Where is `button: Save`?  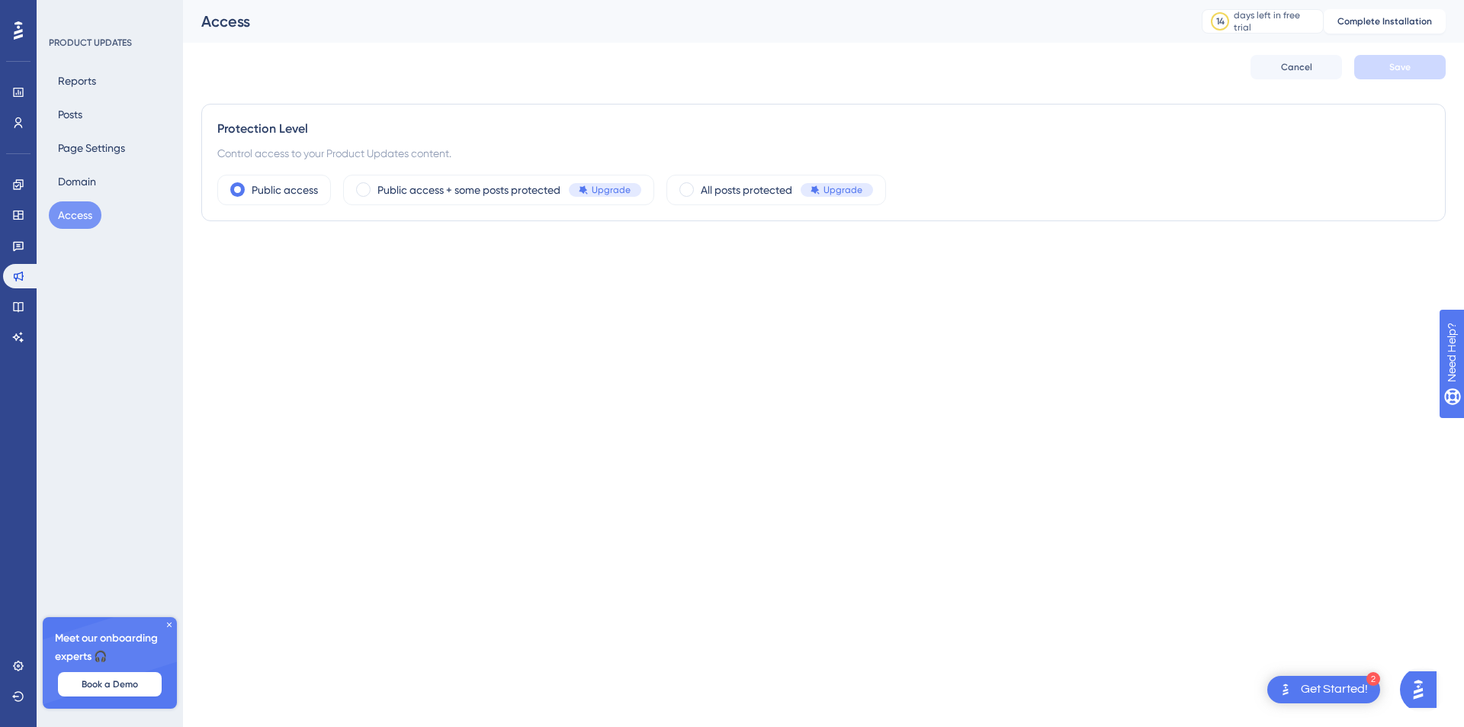 button: Save is located at coordinates (1400, 67).